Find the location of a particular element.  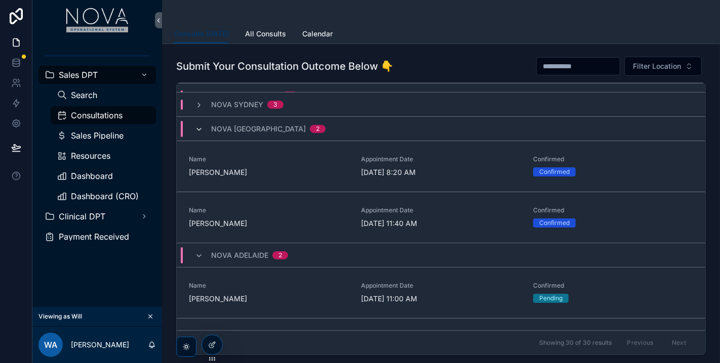

a: Sales Pipeline is located at coordinates (103, 136).